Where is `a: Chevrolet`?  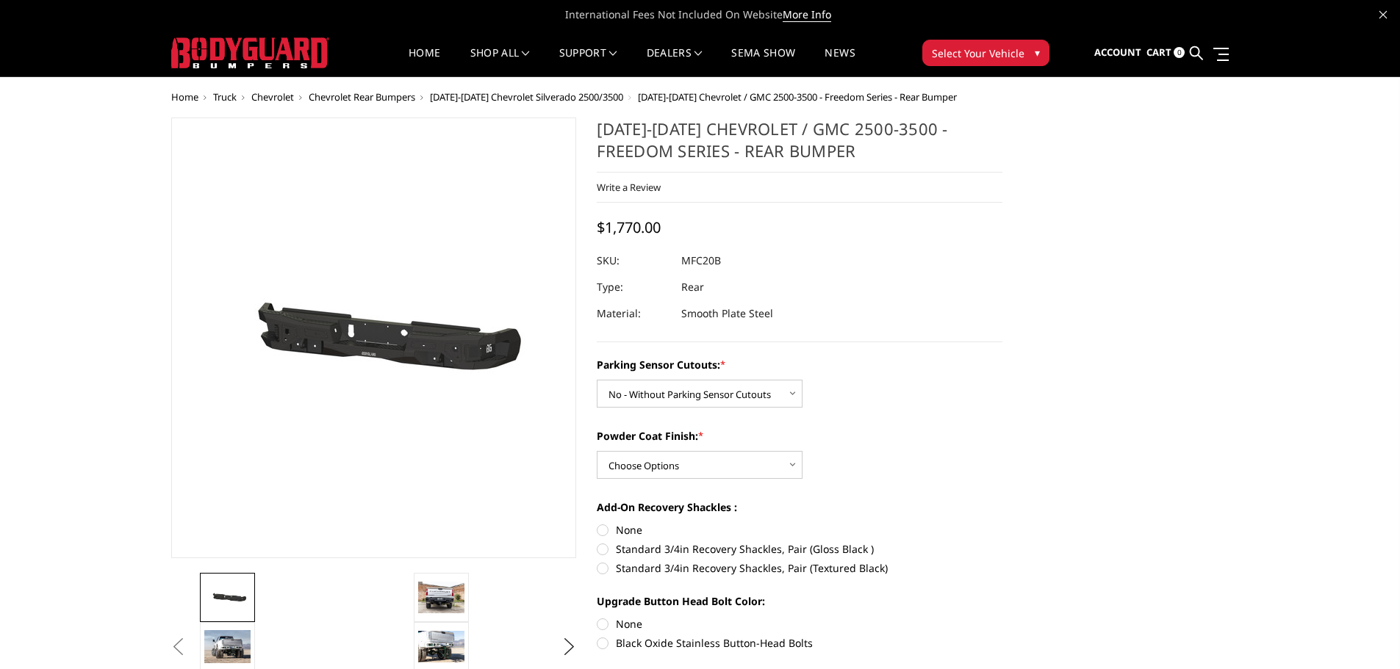
a: Chevrolet is located at coordinates (273, 97).